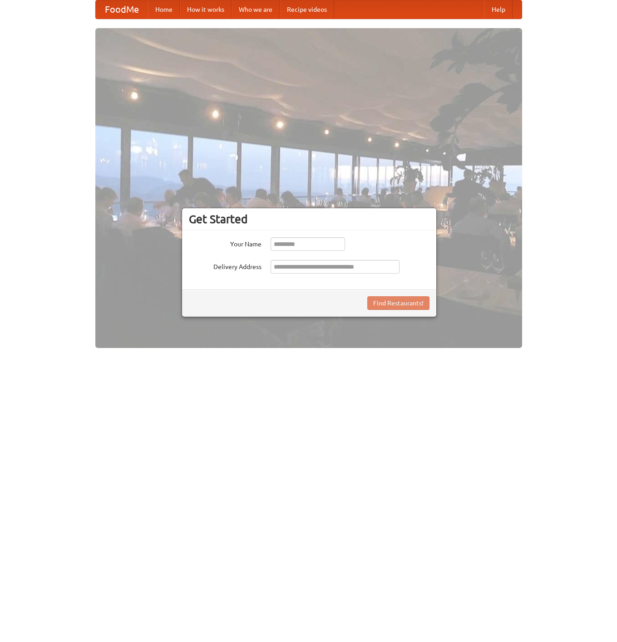  I want to click on a: Who we are, so click(255, 10).